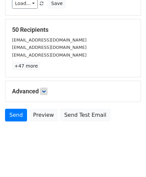 The height and width of the screenshot is (177, 146). I want to click on div: Chat Widget, so click(130, 161).